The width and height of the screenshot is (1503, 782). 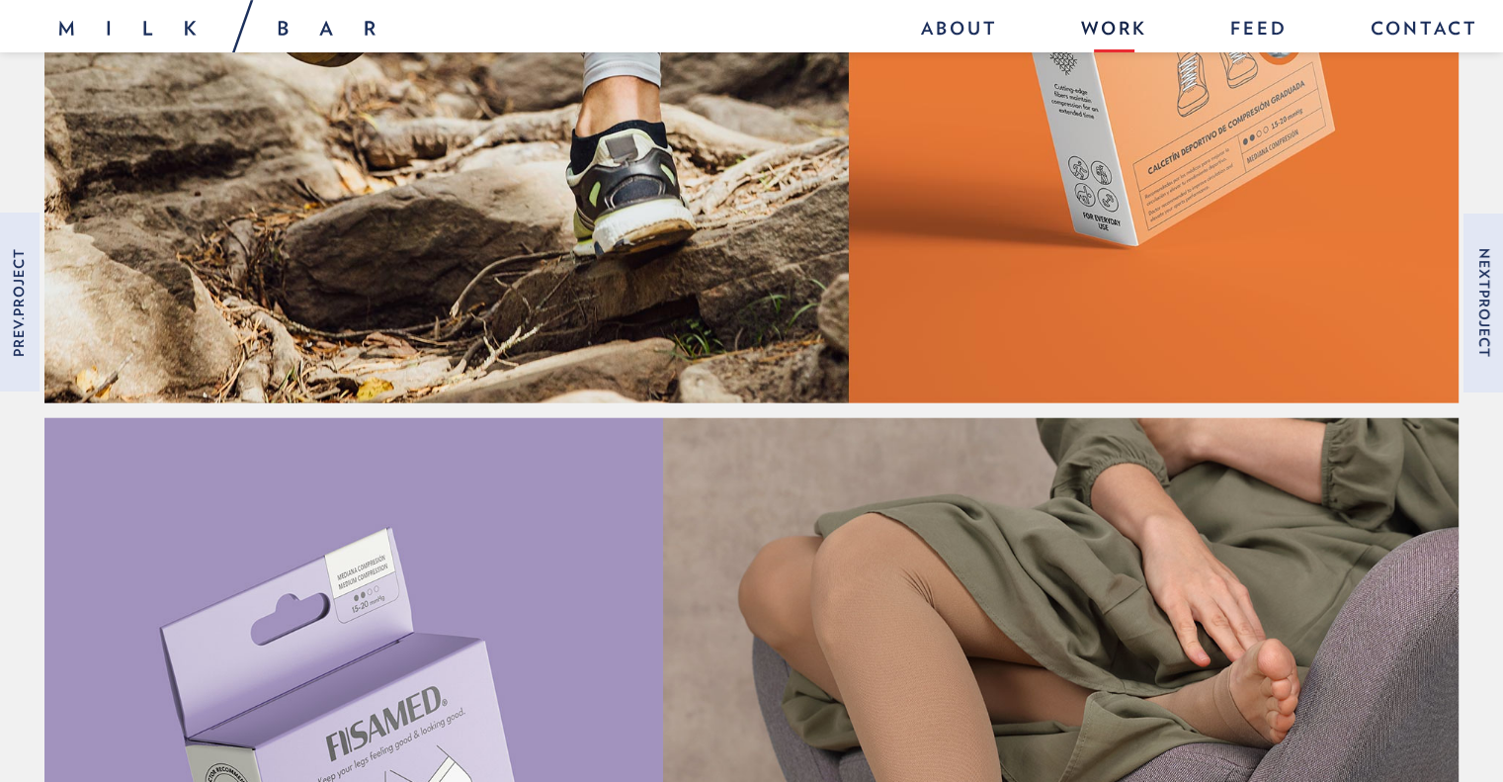 I want to click on a: Work, so click(x=1114, y=31).